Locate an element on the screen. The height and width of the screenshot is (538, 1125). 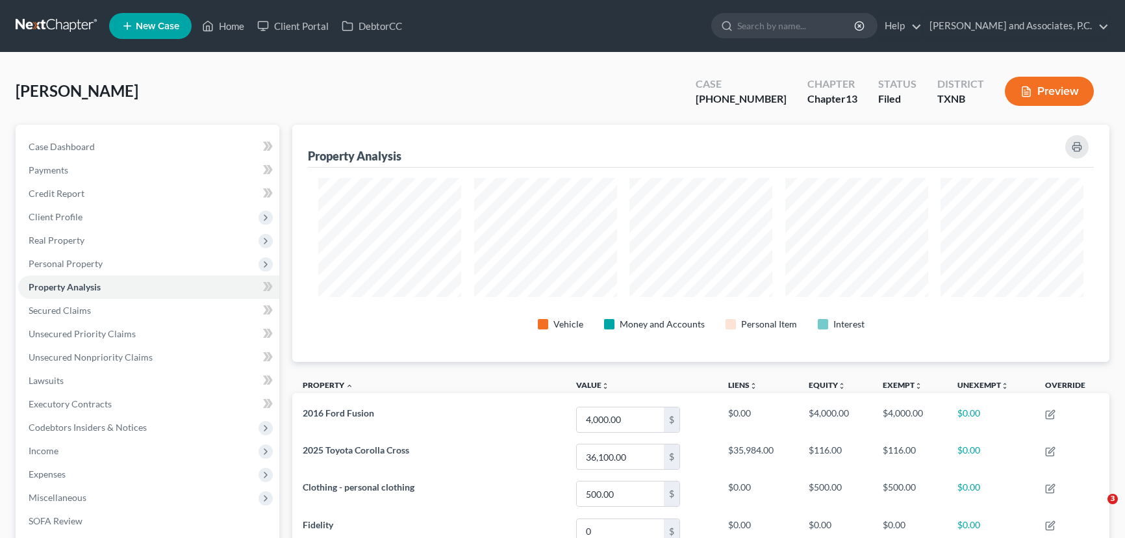
a: Liensunfold_more is located at coordinates (742, 384).